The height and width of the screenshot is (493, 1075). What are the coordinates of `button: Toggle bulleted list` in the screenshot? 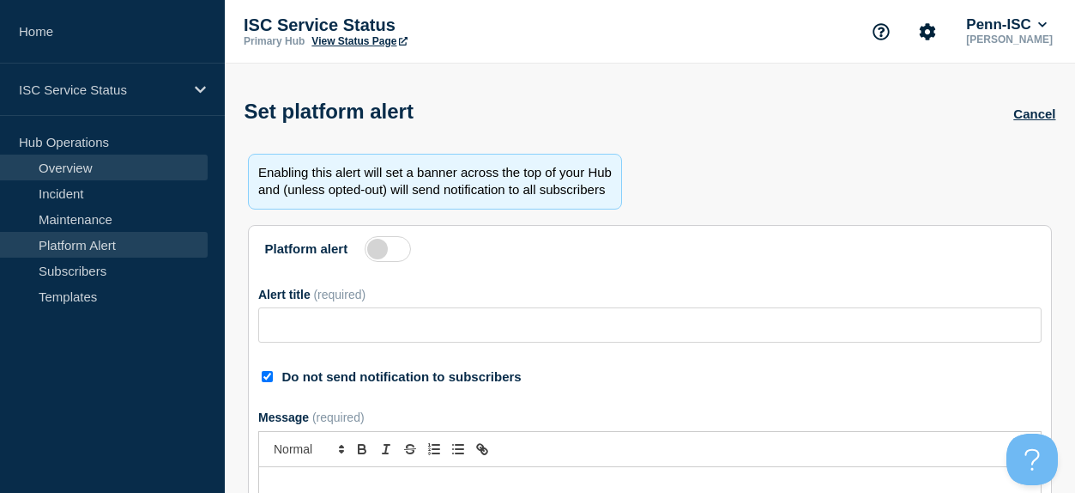 It's located at (458, 449).